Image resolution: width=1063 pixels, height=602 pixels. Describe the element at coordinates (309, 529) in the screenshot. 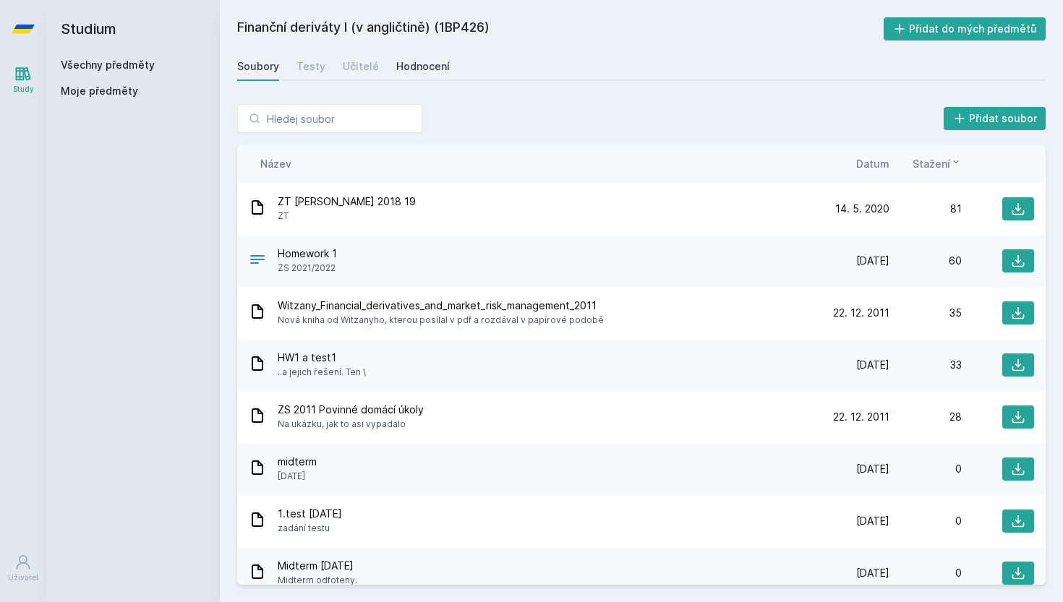

I see `span: zadání testu` at that location.